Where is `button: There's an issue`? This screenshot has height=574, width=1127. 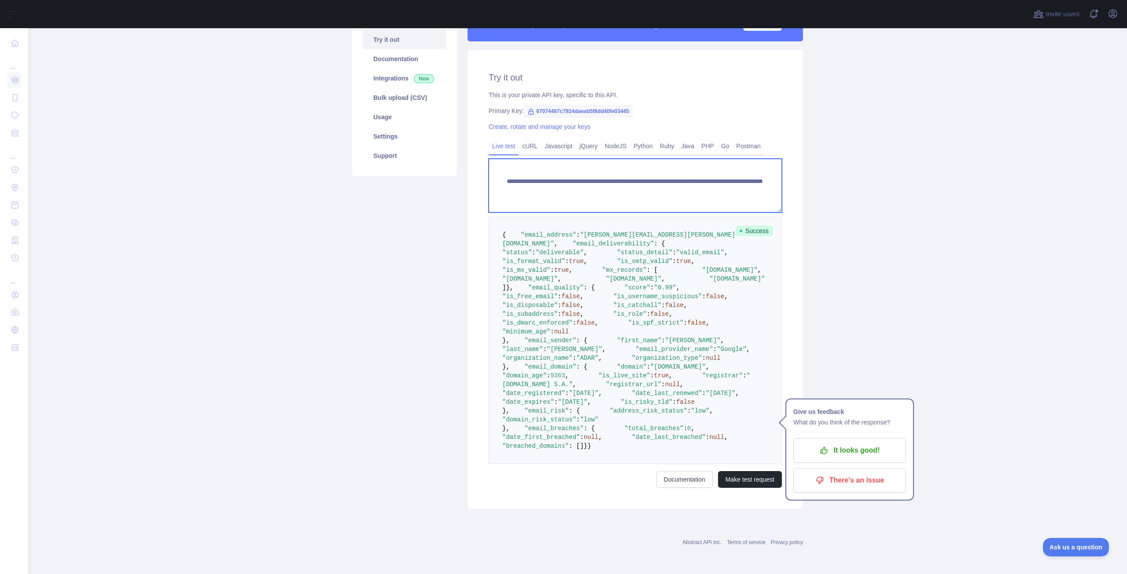
button: There's an issue is located at coordinates (850, 481).